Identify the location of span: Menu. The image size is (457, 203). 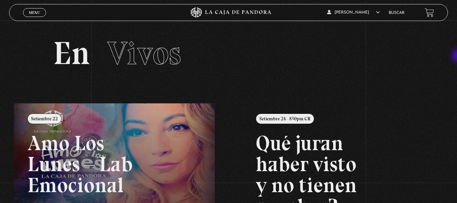
(34, 13).